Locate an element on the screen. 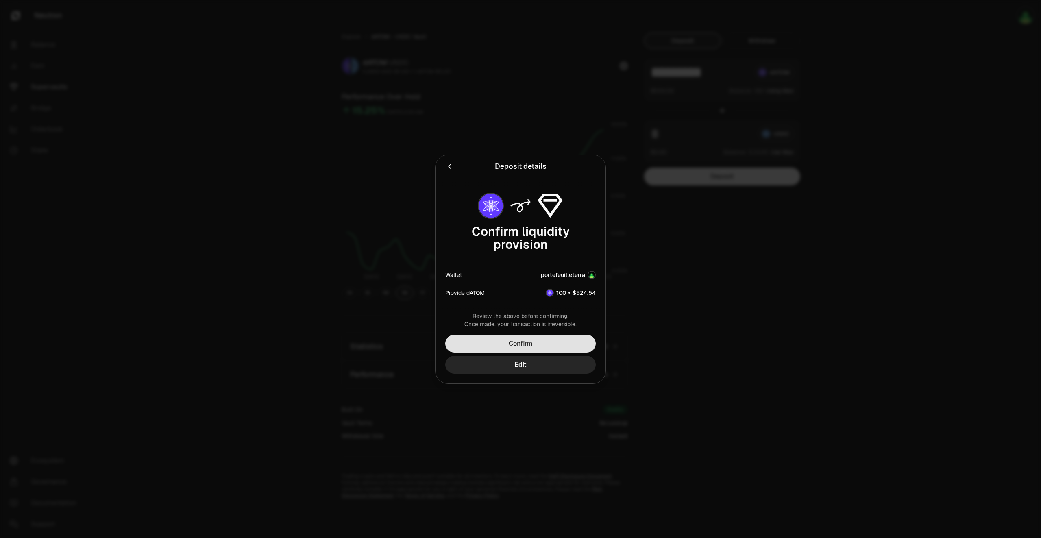 This screenshot has width=1041, height=538. div: Deposit details is located at coordinates (520, 166).